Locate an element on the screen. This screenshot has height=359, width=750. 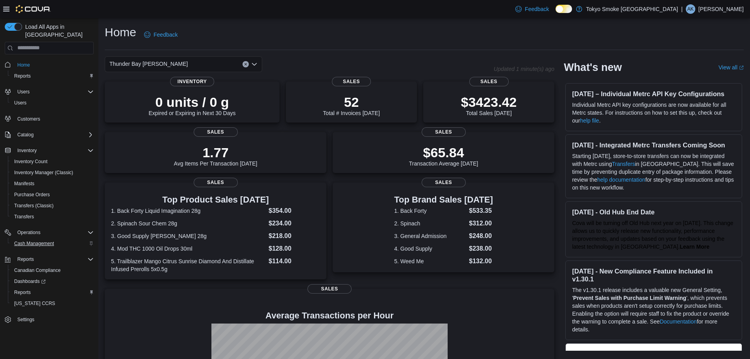
button: Purchase Orders is located at coordinates (52, 195).